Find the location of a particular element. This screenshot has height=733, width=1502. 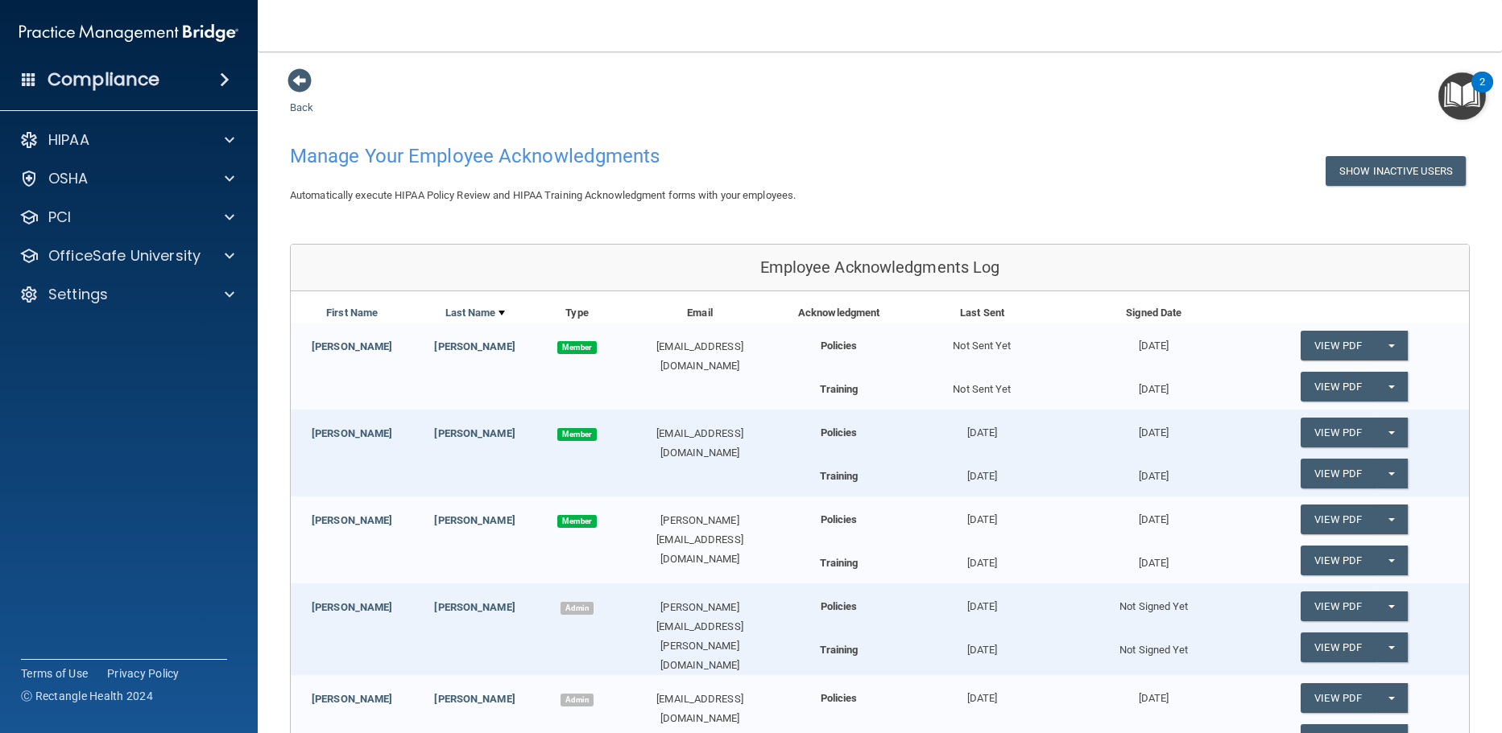

a: PCI is located at coordinates (126, 217).